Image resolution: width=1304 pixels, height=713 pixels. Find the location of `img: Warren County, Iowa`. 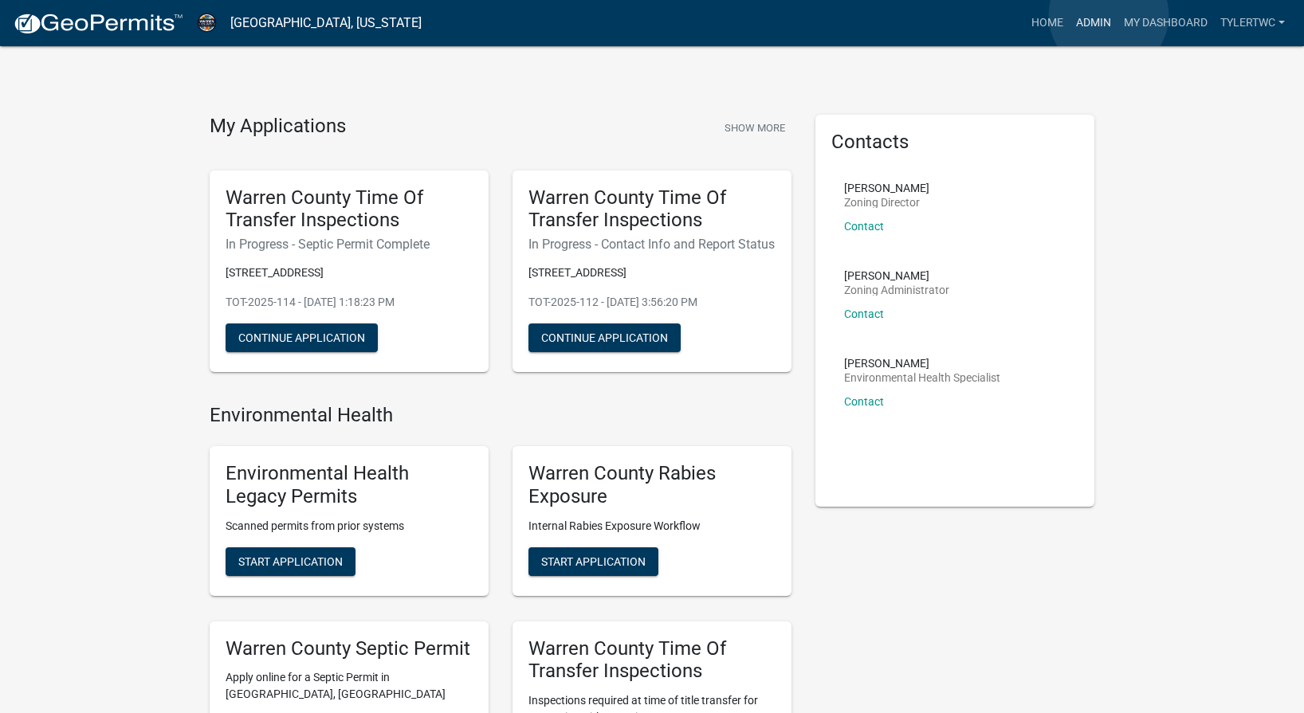

img: Warren County, Iowa is located at coordinates (206, 22).